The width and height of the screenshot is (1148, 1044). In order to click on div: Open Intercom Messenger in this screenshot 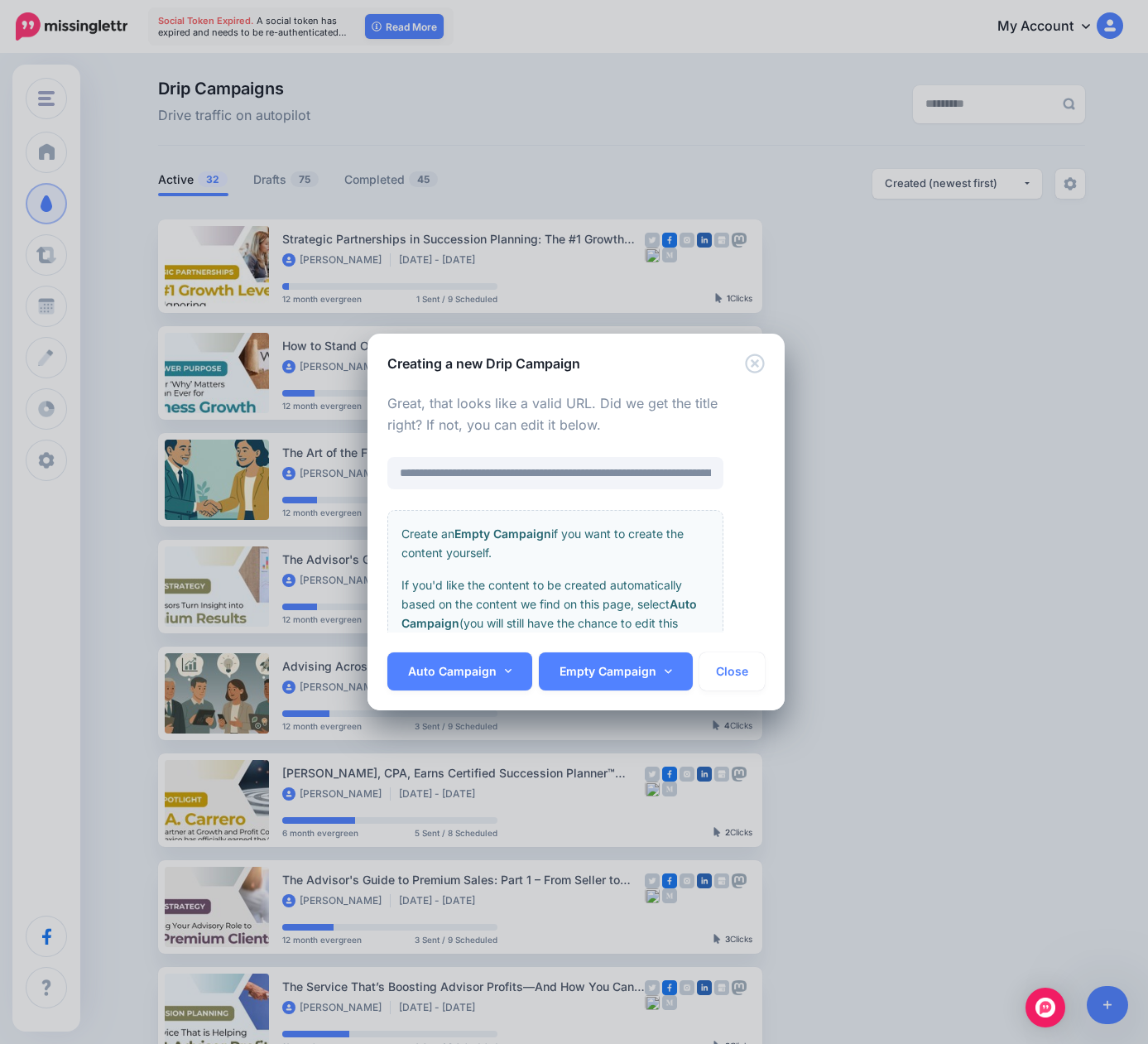, I will do `click(1046, 1007)`.